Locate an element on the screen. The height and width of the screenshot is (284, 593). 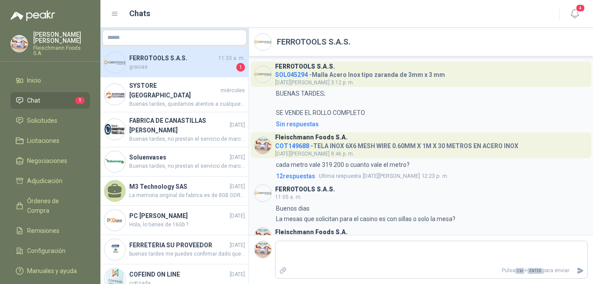
a: Company LogoFERROTOOLS S.A.S.11:33 a. m.gracias1 is located at coordinates (174, 62).